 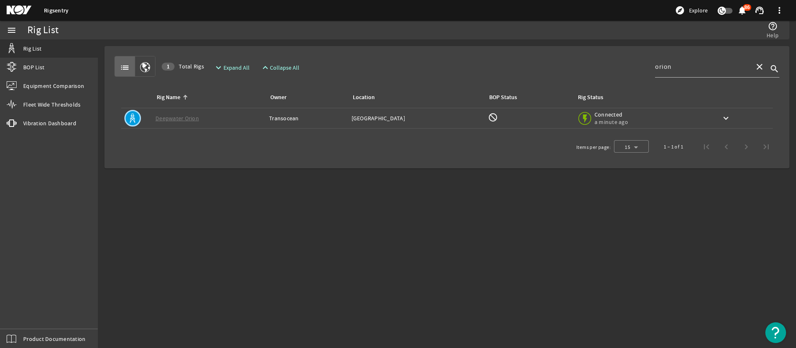 I want to click on mat-icon: BOP Monitoring not available for this rig, so click(x=493, y=117).